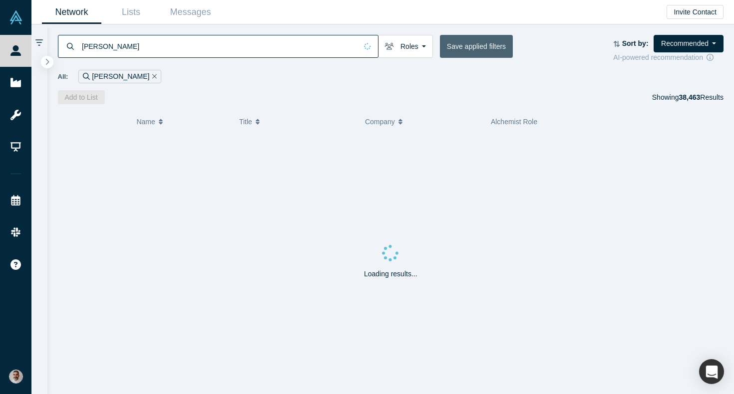 This screenshot has width=734, height=394. What do you see at coordinates (635, 43) in the screenshot?
I see `strong: Sort by:` at bounding box center [635, 43].